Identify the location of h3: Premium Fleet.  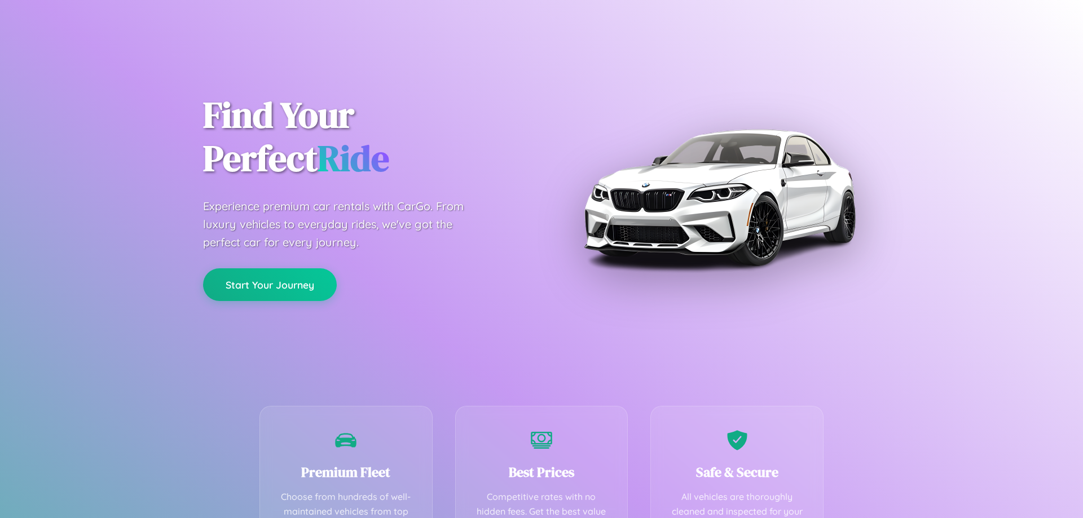
(346, 472).